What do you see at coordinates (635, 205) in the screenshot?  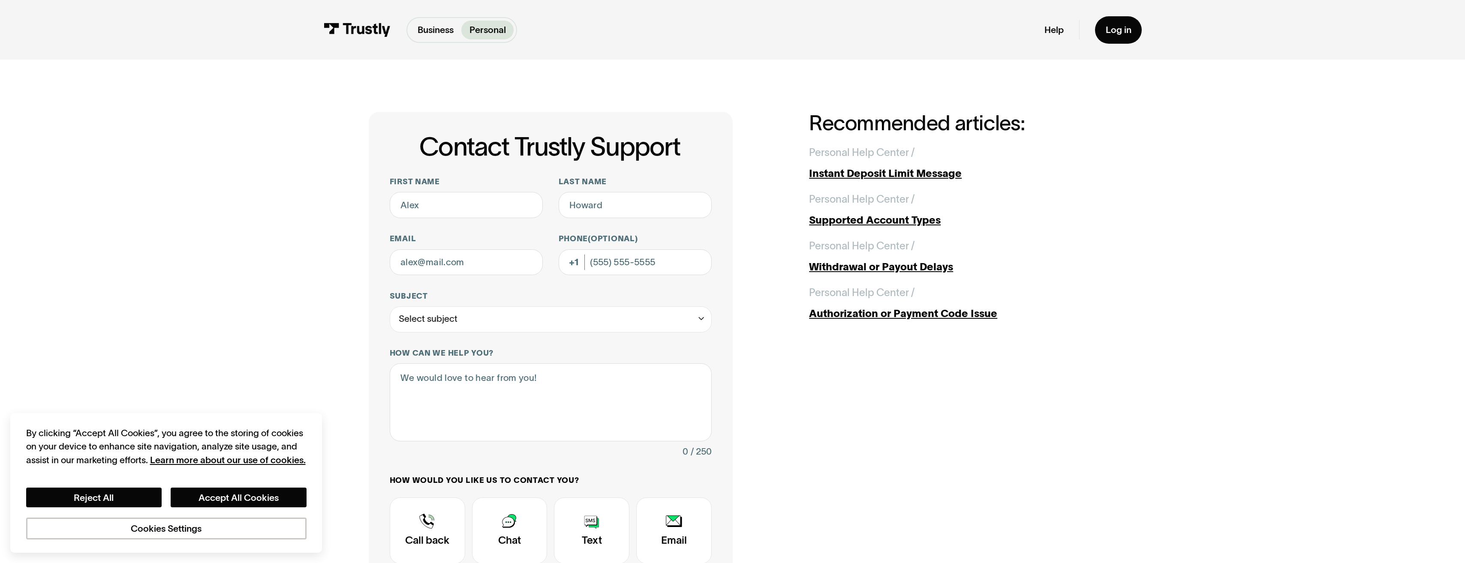 I see `input: Howard` at bounding box center [635, 205].